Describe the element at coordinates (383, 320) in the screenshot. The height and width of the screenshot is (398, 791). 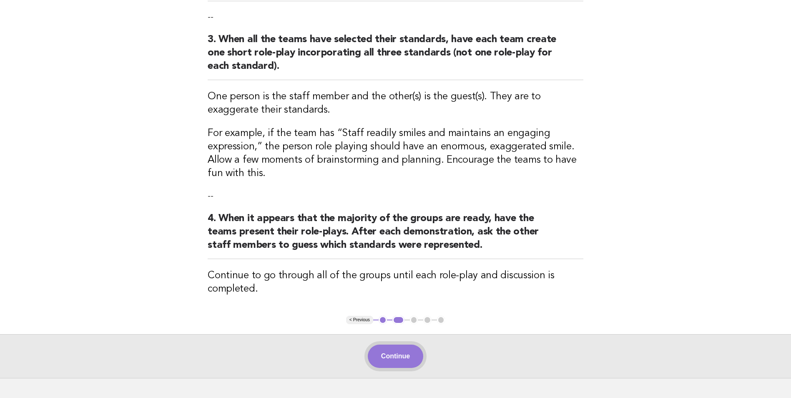
I see `button: 1` at that location.